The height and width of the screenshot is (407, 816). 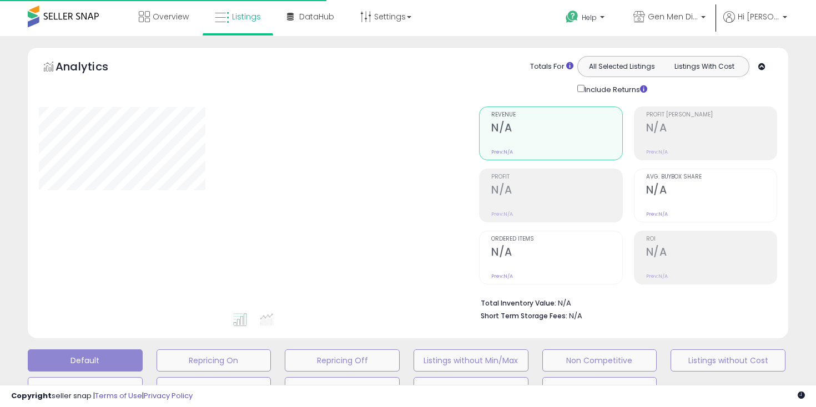 I want to click on a: Privacy Policy, so click(x=168, y=396).